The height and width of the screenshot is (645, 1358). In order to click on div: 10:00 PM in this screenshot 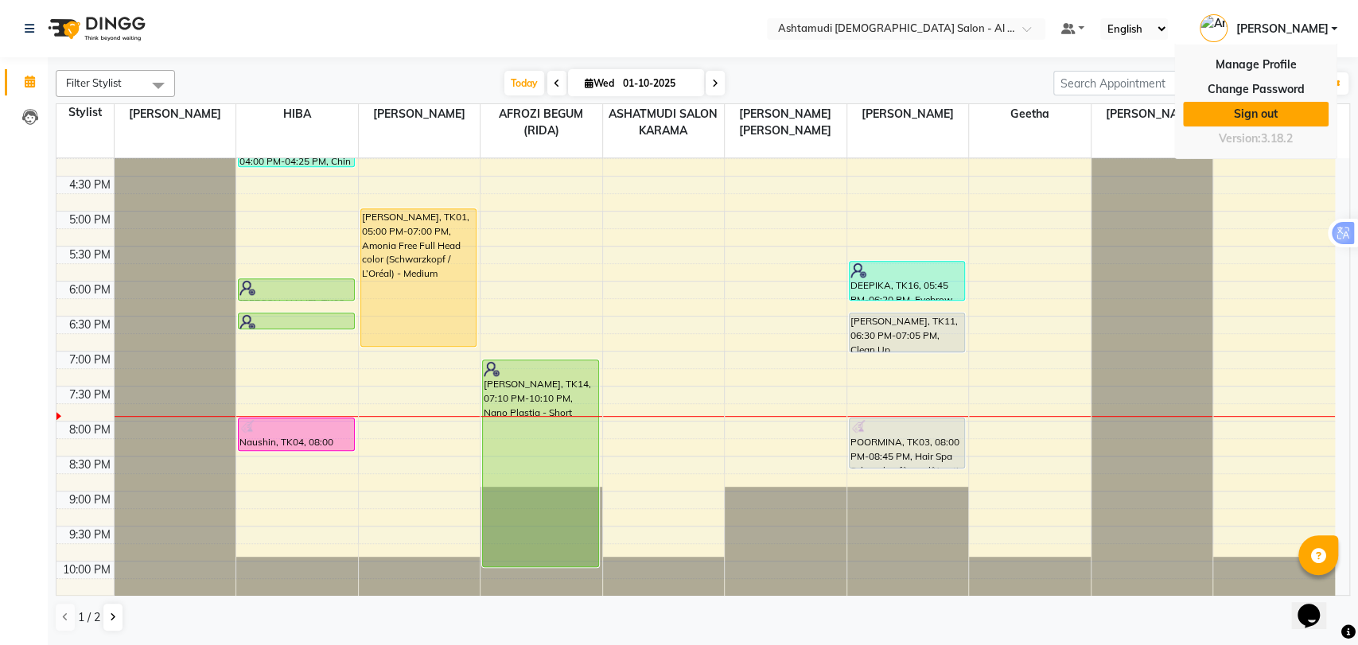, I will do `click(87, 570)`.